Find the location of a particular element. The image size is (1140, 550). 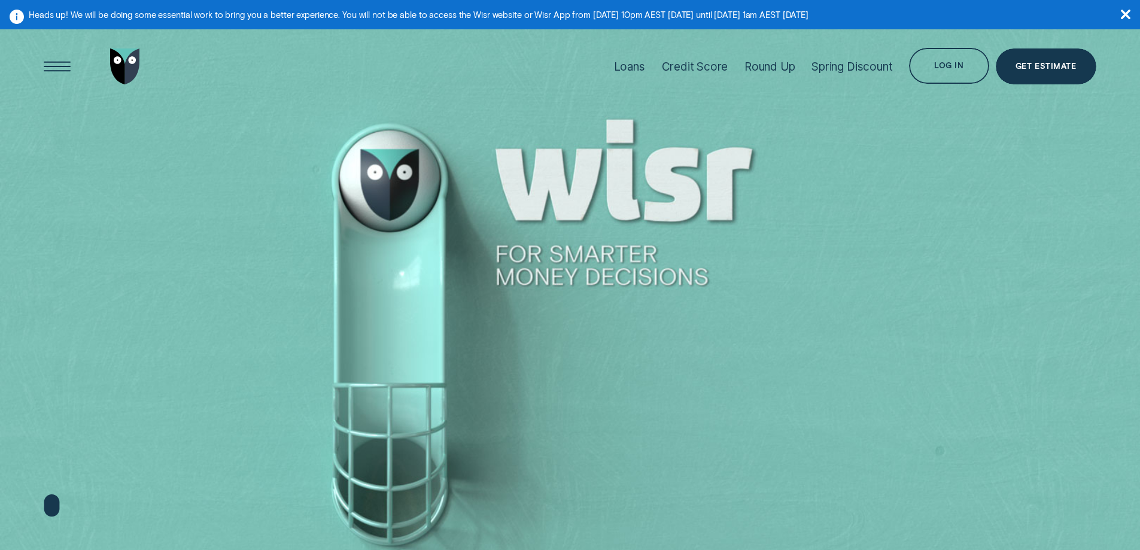

a: Credit Score is located at coordinates (695, 66).